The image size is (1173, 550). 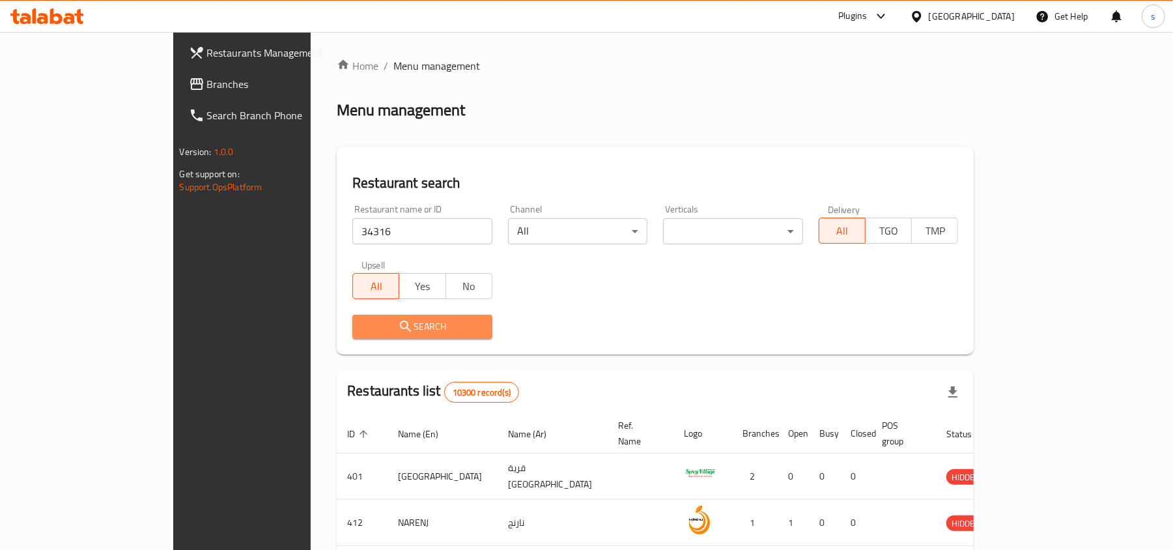 I want to click on button: TGO, so click(x=888, y=231).